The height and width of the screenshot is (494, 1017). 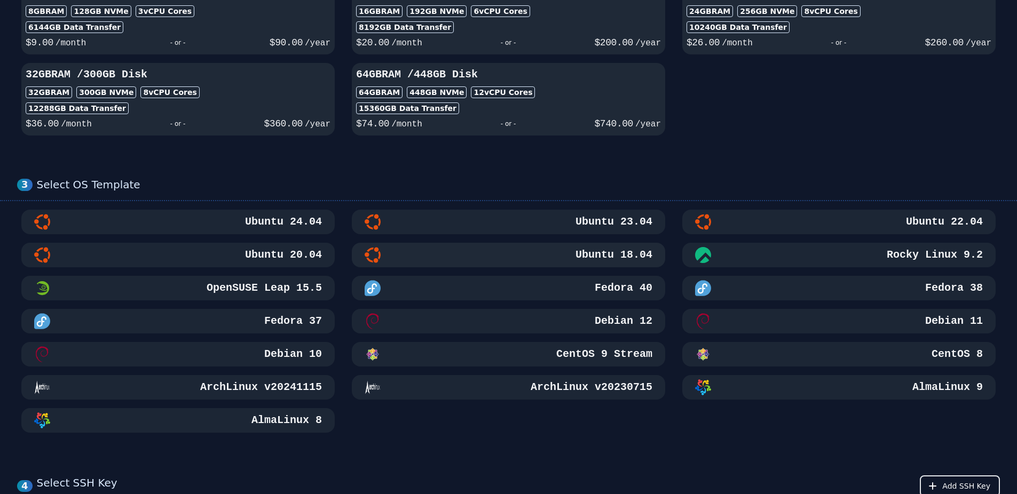 What do you see at coordinates (373, 222) in the screenshot?
I see `img: Ubuntu 23.04` at bounding box center [373, 222].